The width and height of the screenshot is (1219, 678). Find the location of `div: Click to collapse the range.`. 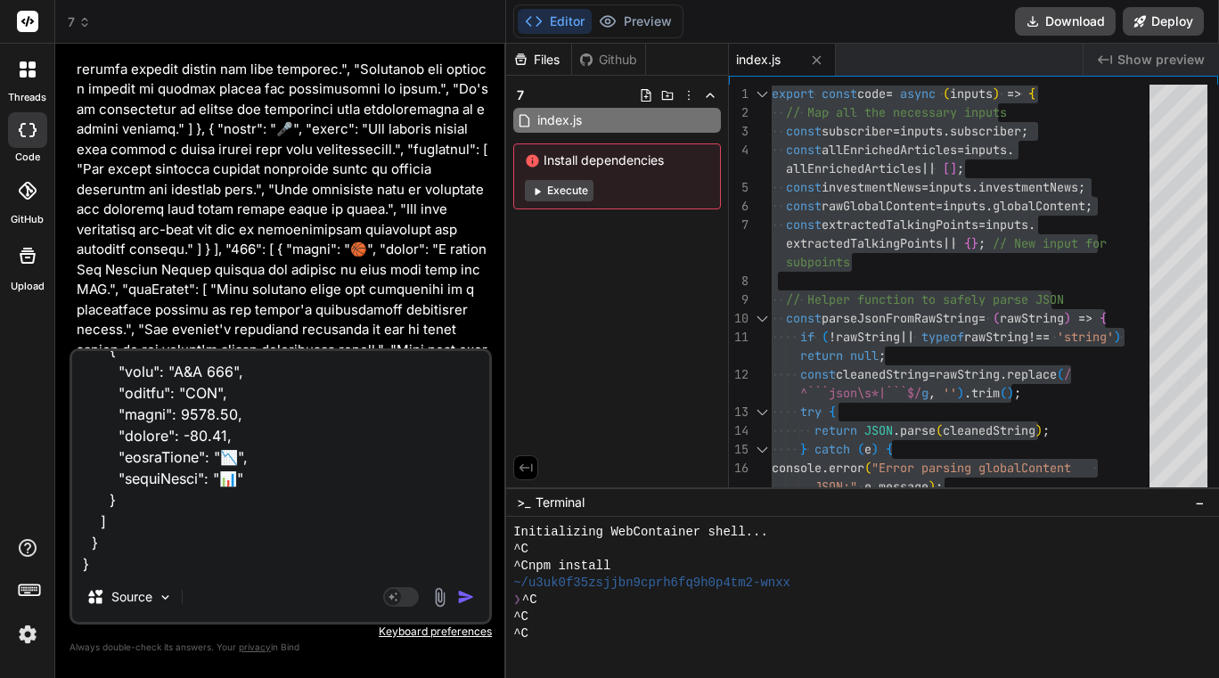

div: Click to collapse the range. is located at coordinates (762, 318).